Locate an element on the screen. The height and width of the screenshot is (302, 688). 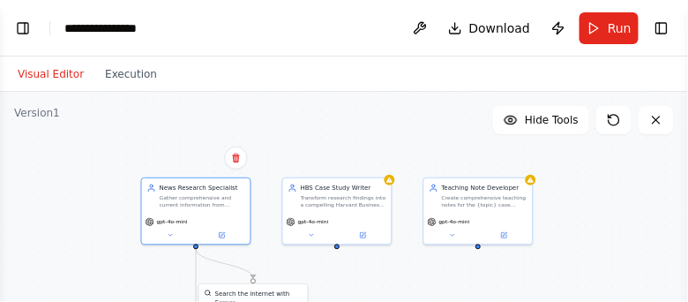
nav: breadcrumb is located at coordinates (109, 28).